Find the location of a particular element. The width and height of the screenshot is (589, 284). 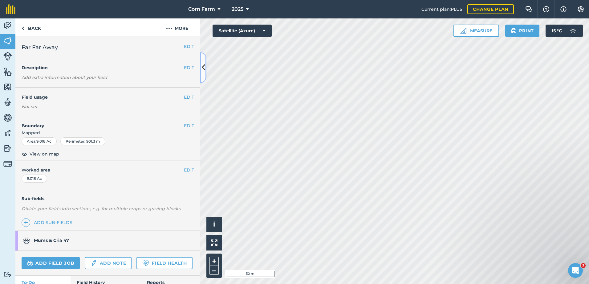

button: More is located at coordinates (177, 27).